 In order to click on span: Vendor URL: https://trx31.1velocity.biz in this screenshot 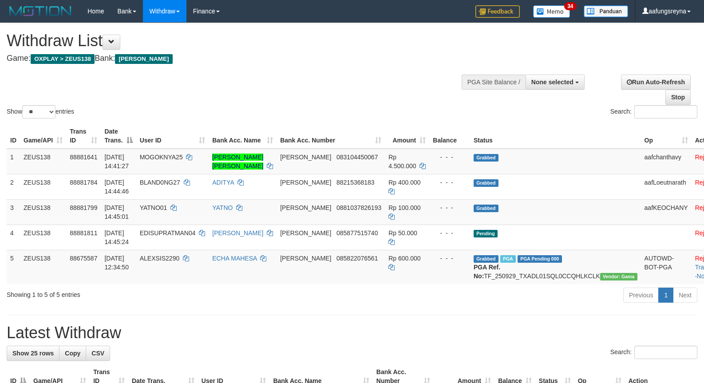, I will do `click(619, 277)`.